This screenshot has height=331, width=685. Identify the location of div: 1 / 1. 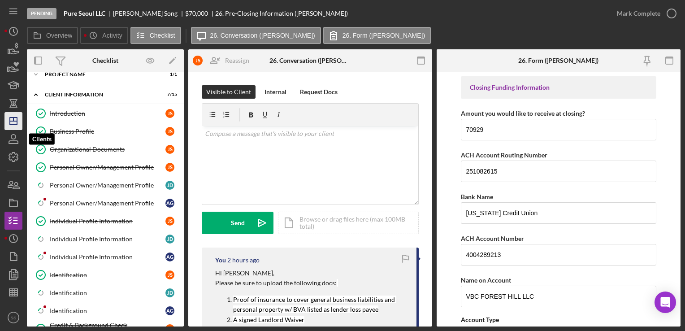
(169, 74).